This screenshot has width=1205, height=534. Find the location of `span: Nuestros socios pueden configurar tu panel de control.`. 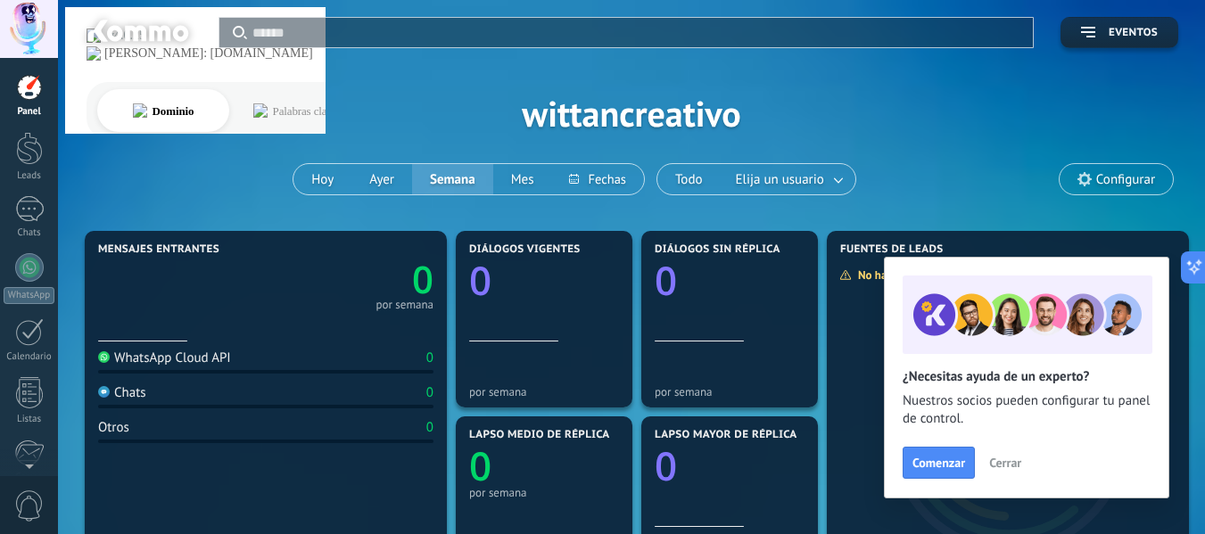

span: Nuestros socios pueden configurar tu panel de control. is located at coordinates (1026, 410).